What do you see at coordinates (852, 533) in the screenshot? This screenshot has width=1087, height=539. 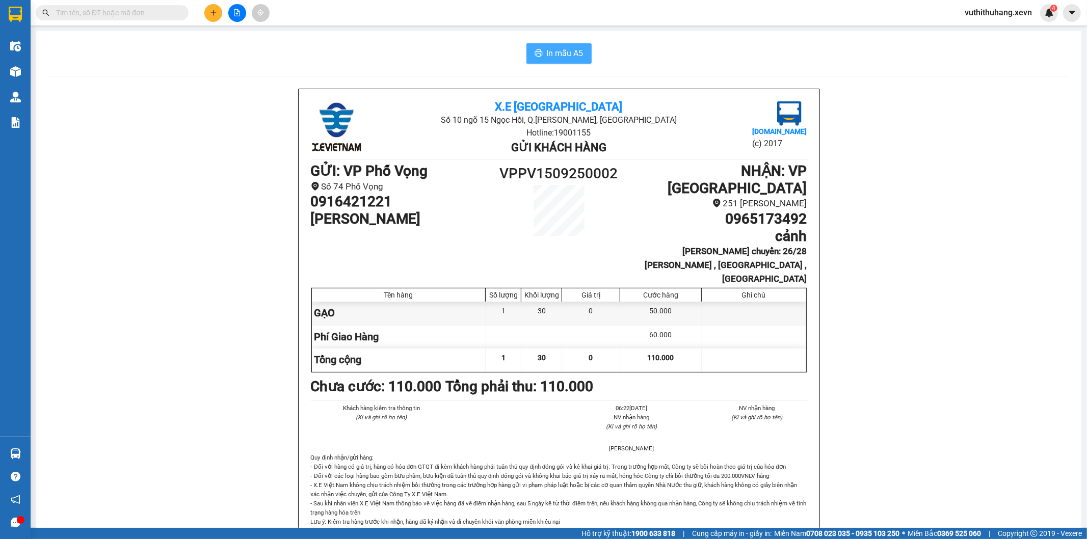 I see `strong: 0708 023 035 - 0935 103 250` at bounding box center [852, 533].